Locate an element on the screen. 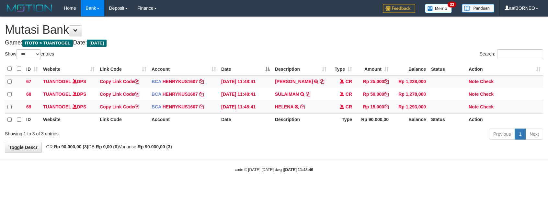 The width and height of the screenshot is (548, 211). th: Link Code: activate to sort column ascending is located at coordinates (123, 69).